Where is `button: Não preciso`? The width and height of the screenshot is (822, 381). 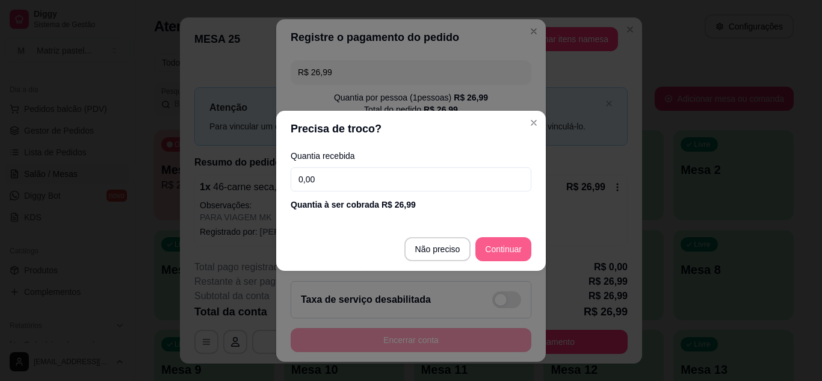
button: Não preciso is located at coordinates (438, 249).